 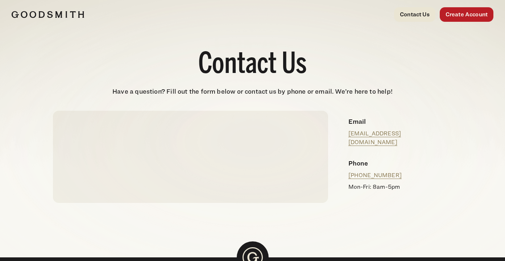 I want to click on a: Create Account, so click(x=467, y=15).